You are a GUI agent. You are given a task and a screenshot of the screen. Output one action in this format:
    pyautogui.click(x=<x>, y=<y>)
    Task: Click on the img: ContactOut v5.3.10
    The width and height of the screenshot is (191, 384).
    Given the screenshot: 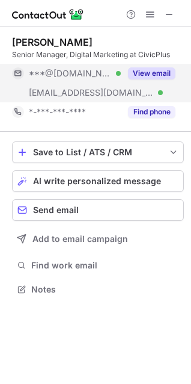 What is the action you would take?
    pyautogui.click(x=48, y=14)
    